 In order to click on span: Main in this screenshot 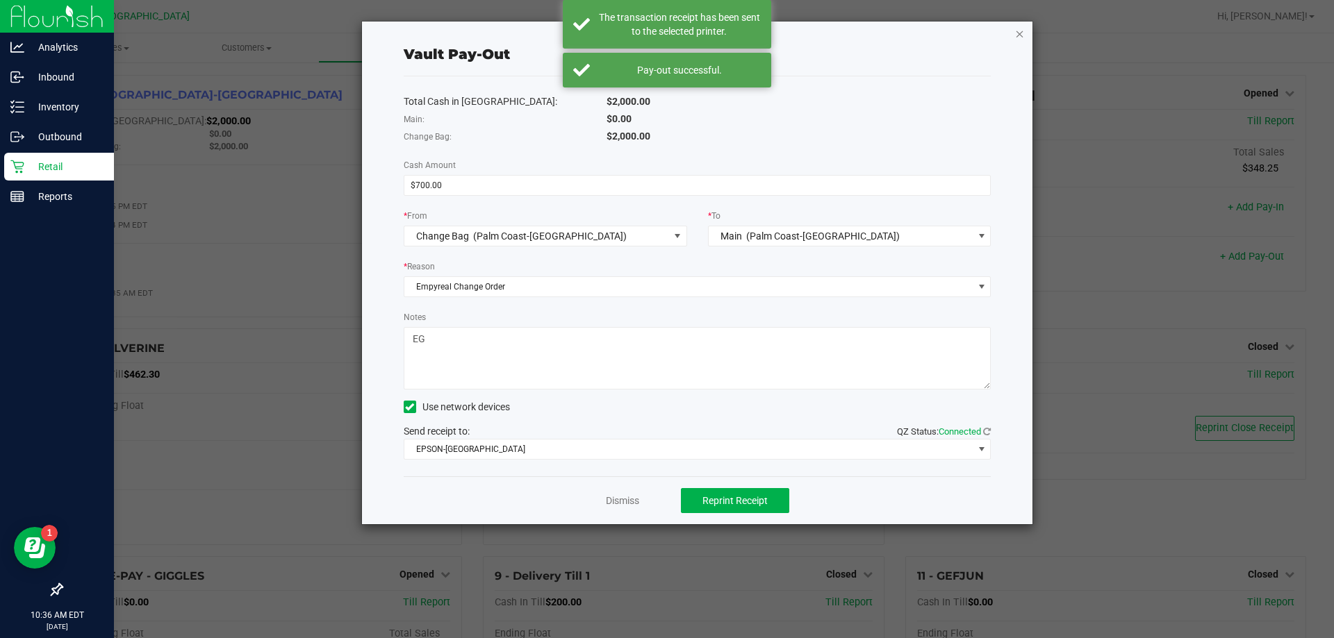, I will do `click(731, 236)`.